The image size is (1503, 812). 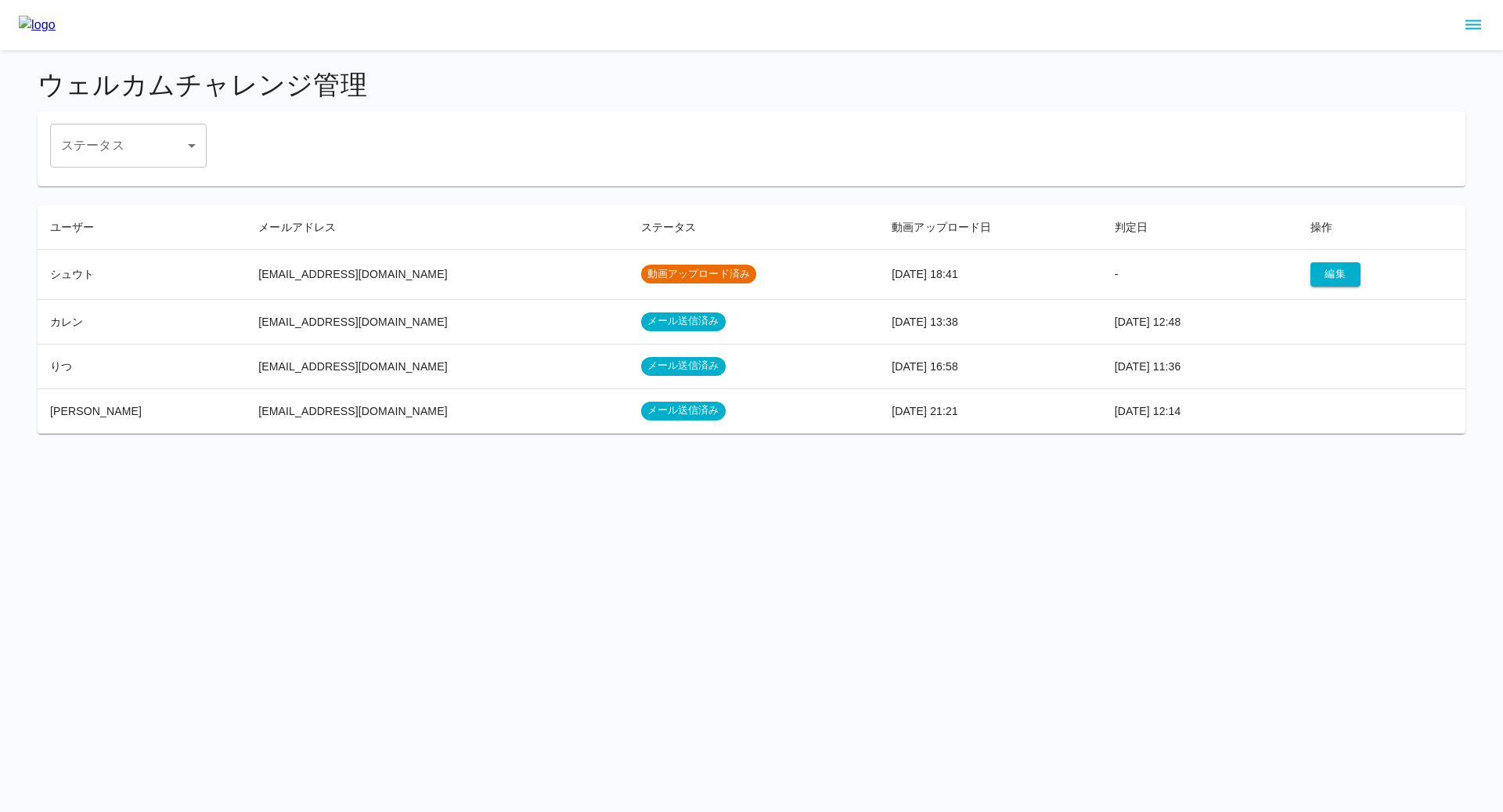 What do you see at coordinates (1381, 227) in the screenshot?
I see `th: 操作` at bounding box center [1381, 227].